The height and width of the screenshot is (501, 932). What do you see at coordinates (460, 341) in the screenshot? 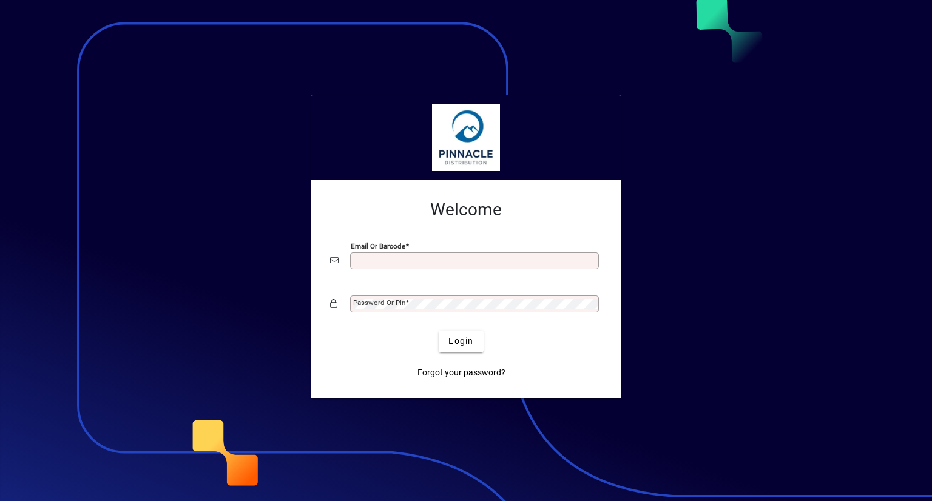
I see `span: Login` at bounding box center [460, 341].